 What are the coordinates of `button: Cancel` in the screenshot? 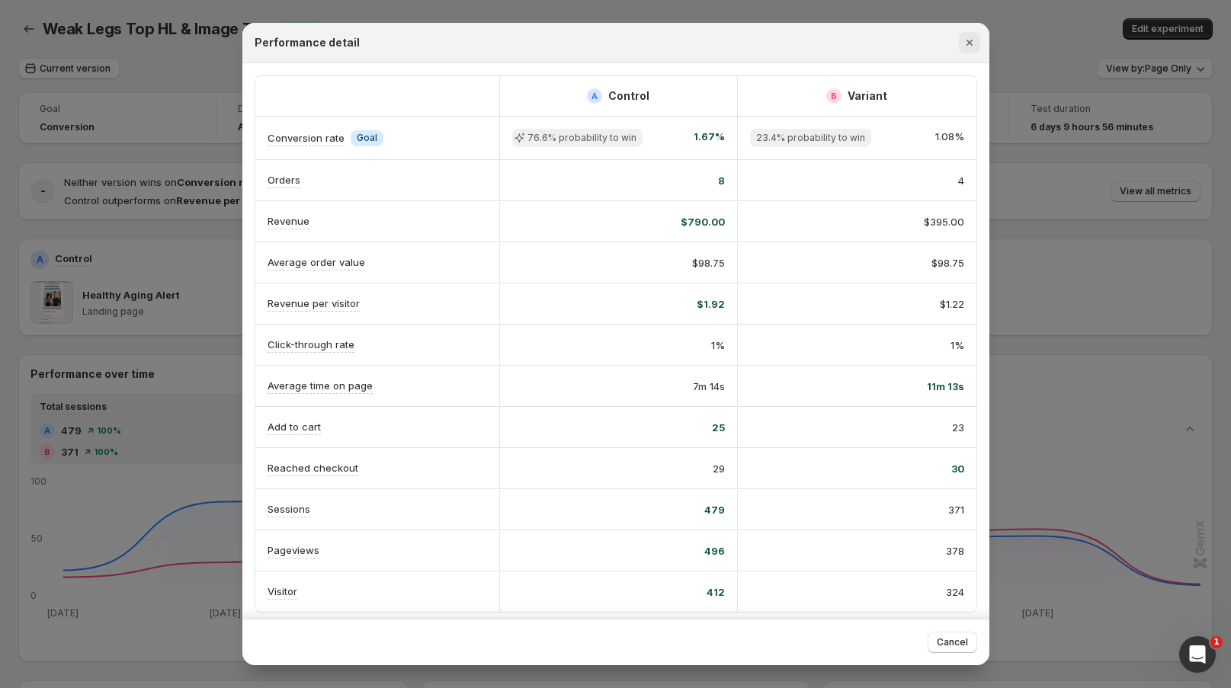 It's located at (952, 643).